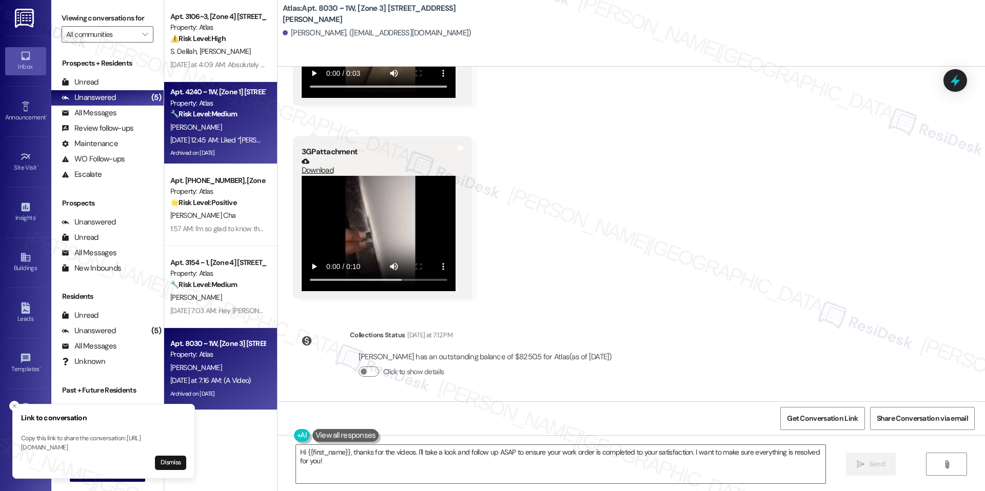 This screenshot has height=491, width=985. What do you see at coordinates (93, 159) in the screenshot?
I see `div: WO Follow-ups` at bounding box center [93, 159].